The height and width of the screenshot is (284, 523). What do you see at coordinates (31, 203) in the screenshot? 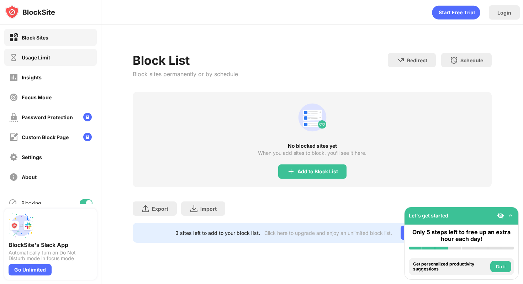
I see `div: Blocking` at bounding box center [31, 203].